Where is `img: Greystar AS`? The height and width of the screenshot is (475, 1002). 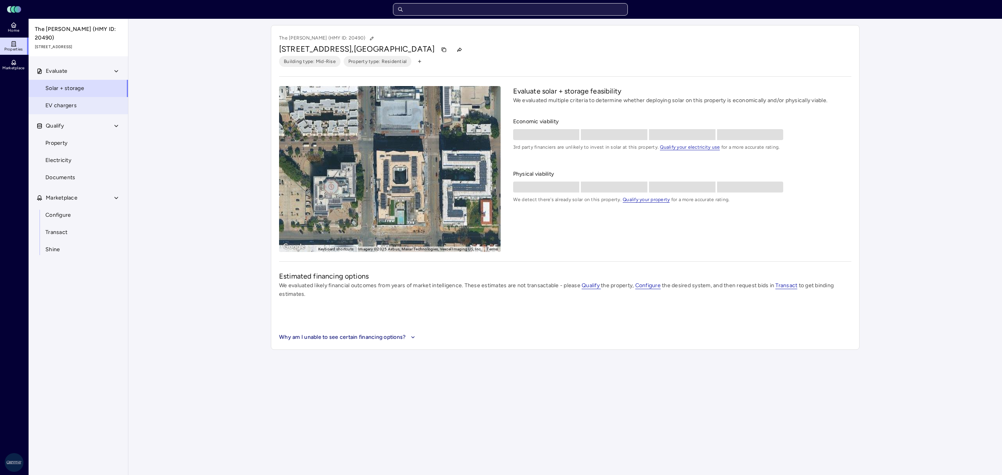
img: Greystar AS is located at coordinates (14, 462).